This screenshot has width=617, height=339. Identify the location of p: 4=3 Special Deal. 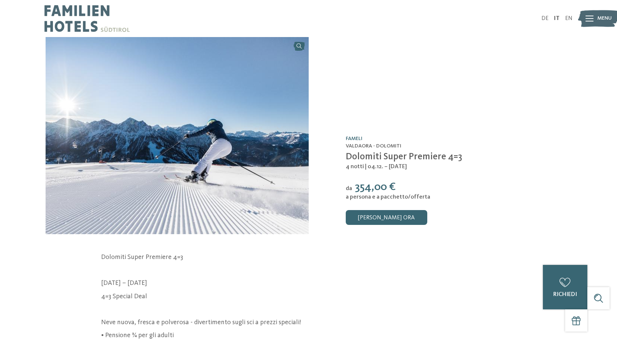
(309, 297).